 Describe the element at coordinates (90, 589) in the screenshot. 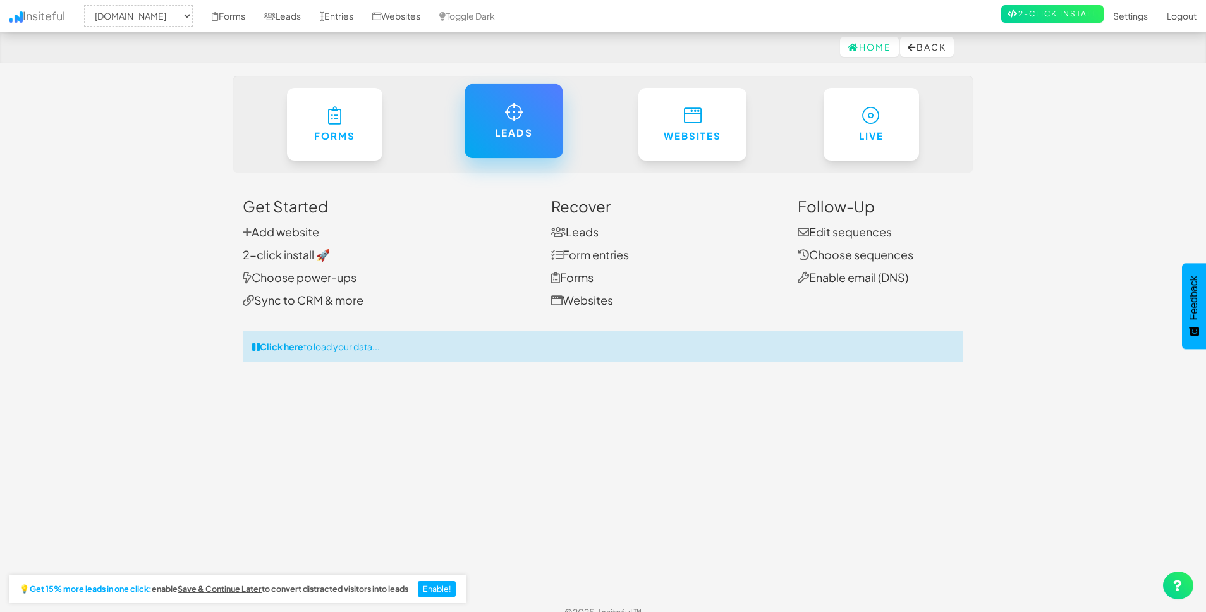

I see `strong: Get 15% more leads in one click:` at that location.